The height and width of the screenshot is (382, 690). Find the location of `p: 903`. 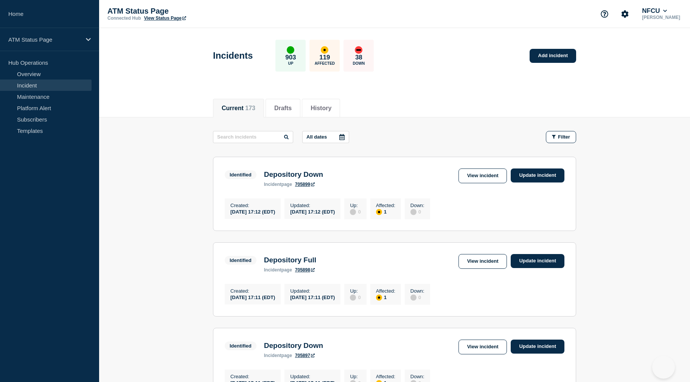

p: 903 is located at coordinates (291, 58).